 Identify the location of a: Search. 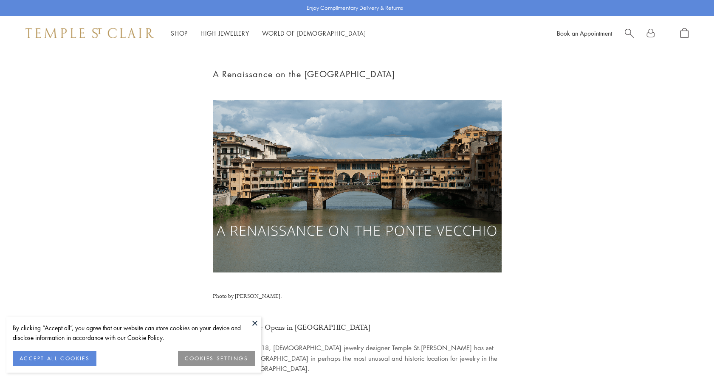
(629, 33).